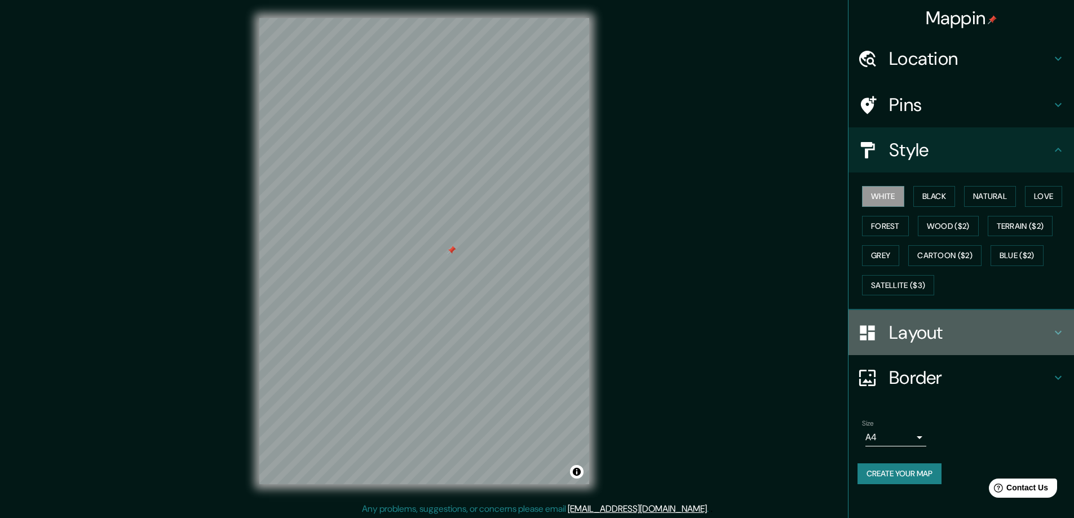  What do you see at coordinates (54, 14) in the screenshot?
I see `span: Contact Us` at bounding box center [54, 14].